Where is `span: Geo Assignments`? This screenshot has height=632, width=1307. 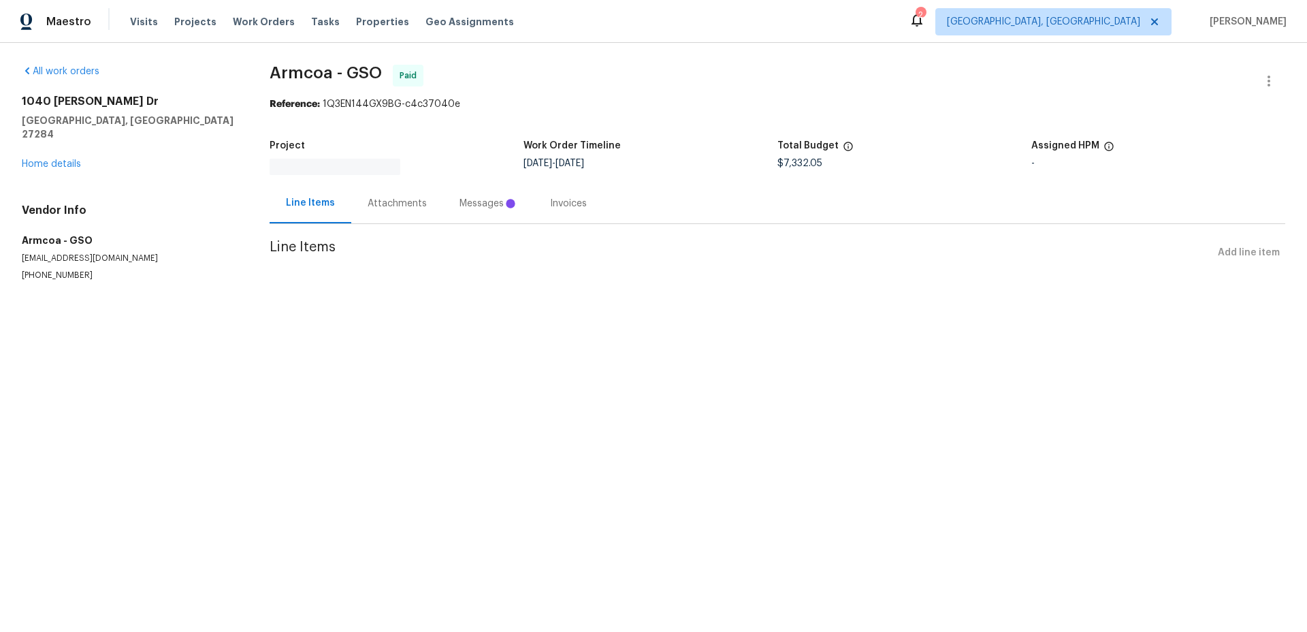
span: Geo Assignments is located at coordinates (470, 22).